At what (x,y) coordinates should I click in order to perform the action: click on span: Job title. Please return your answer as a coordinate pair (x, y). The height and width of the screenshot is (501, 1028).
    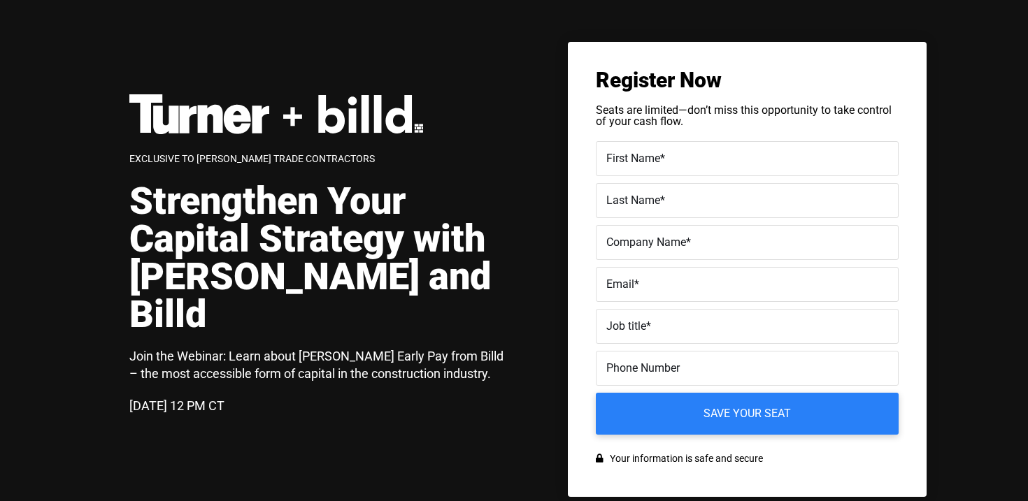
    Looking at the image, I should click on (626, 326).